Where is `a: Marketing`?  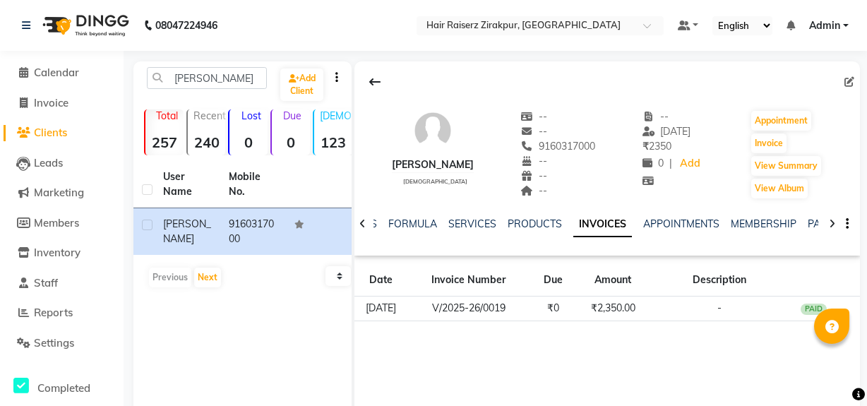
a: Marketing is located at coordinates (61, 193).